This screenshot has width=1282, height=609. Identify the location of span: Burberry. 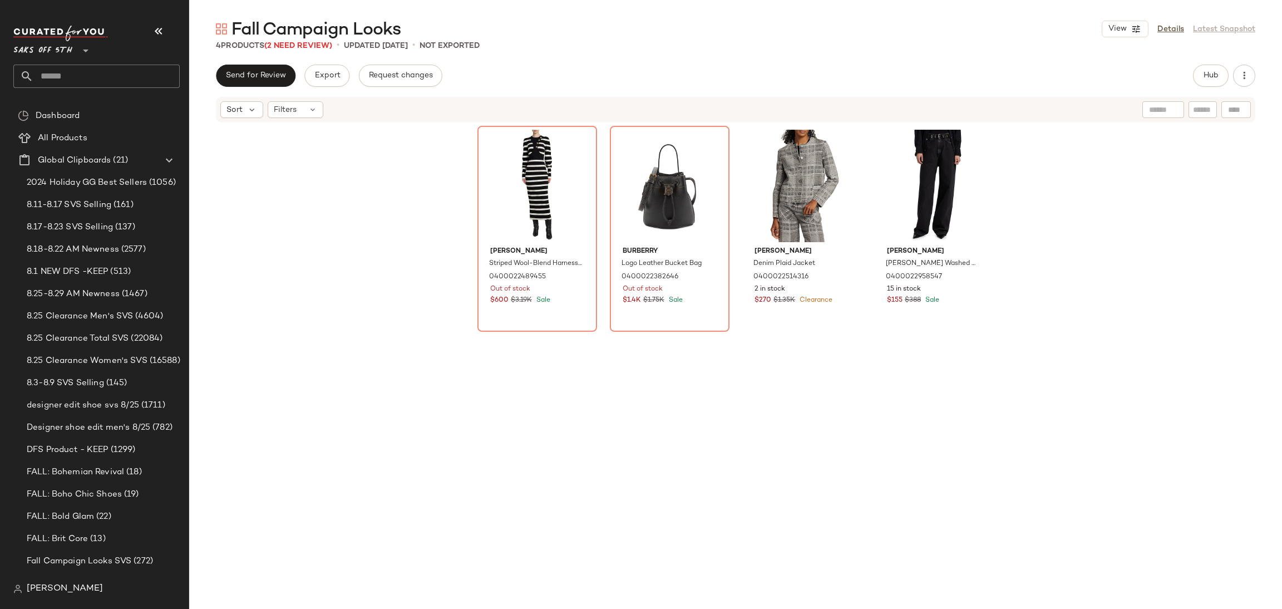
(669, 251).